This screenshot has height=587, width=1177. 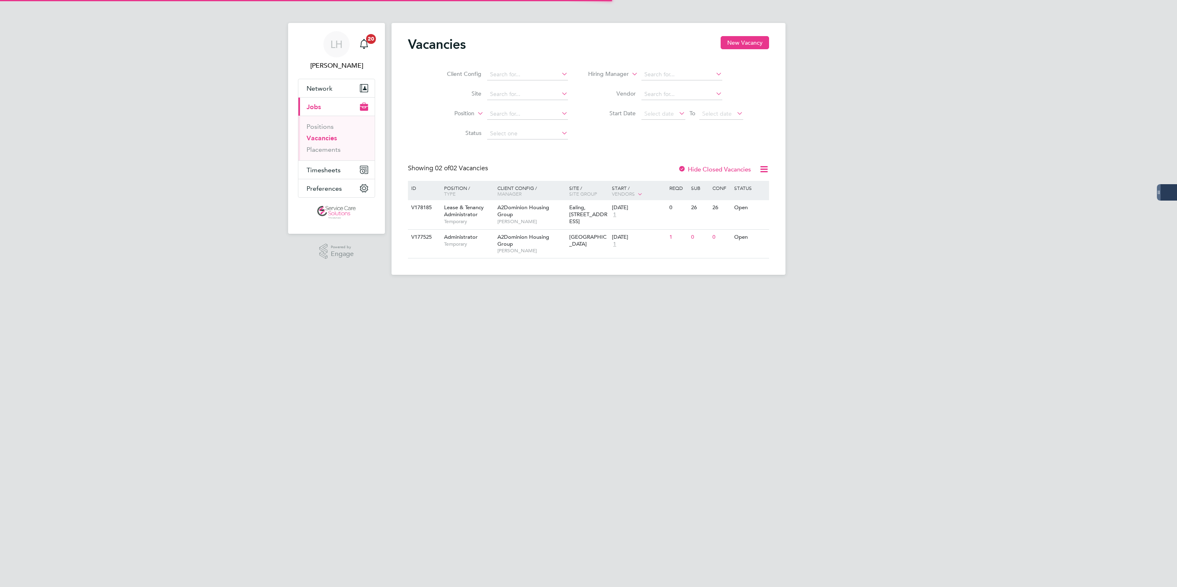 What do you see at coordinates (313, 107) in the screenshot?
I see `span: Jobs` at bounding box center [313, 107].